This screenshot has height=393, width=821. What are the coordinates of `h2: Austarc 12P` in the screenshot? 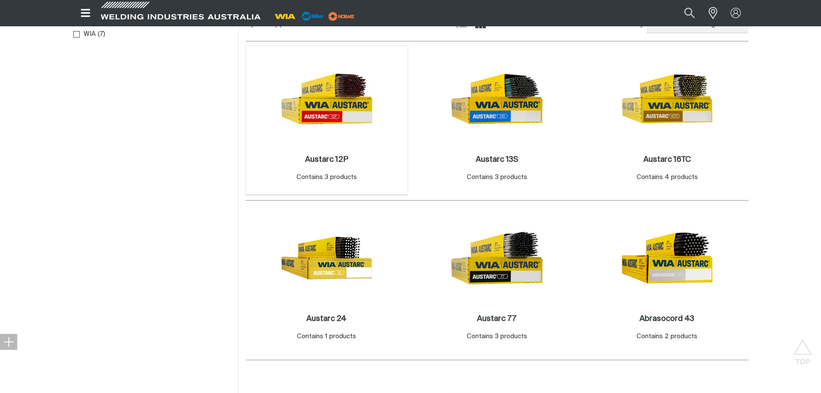 It's located at (327, 160).